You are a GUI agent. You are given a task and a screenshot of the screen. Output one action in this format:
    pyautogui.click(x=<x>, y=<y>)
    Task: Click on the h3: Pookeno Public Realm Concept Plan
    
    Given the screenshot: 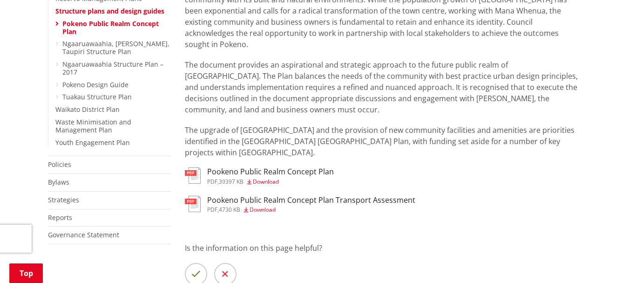 What is the action you would take?
    pyautogui.click(x=271, y=171)
    